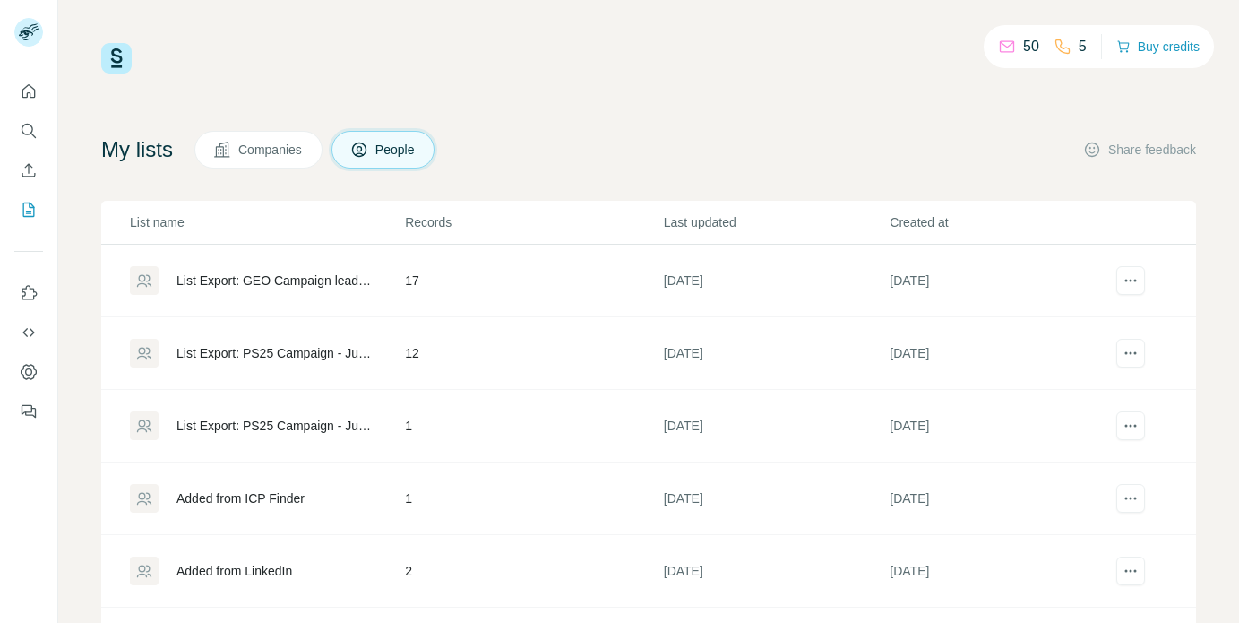  Describe the element at coordinates (29, 332) in the screenshot. I see `button: Use Surfe API` at that location.